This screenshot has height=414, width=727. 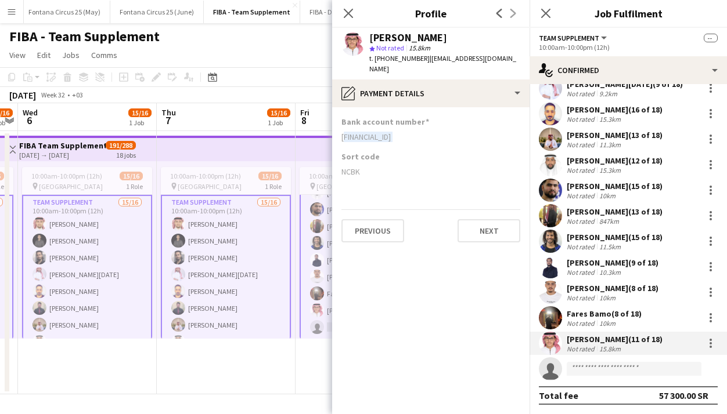 What do you see at coordinates (71, 55) in the screenshot?
I see `a: Jobs` at bounding box center [71, 55].